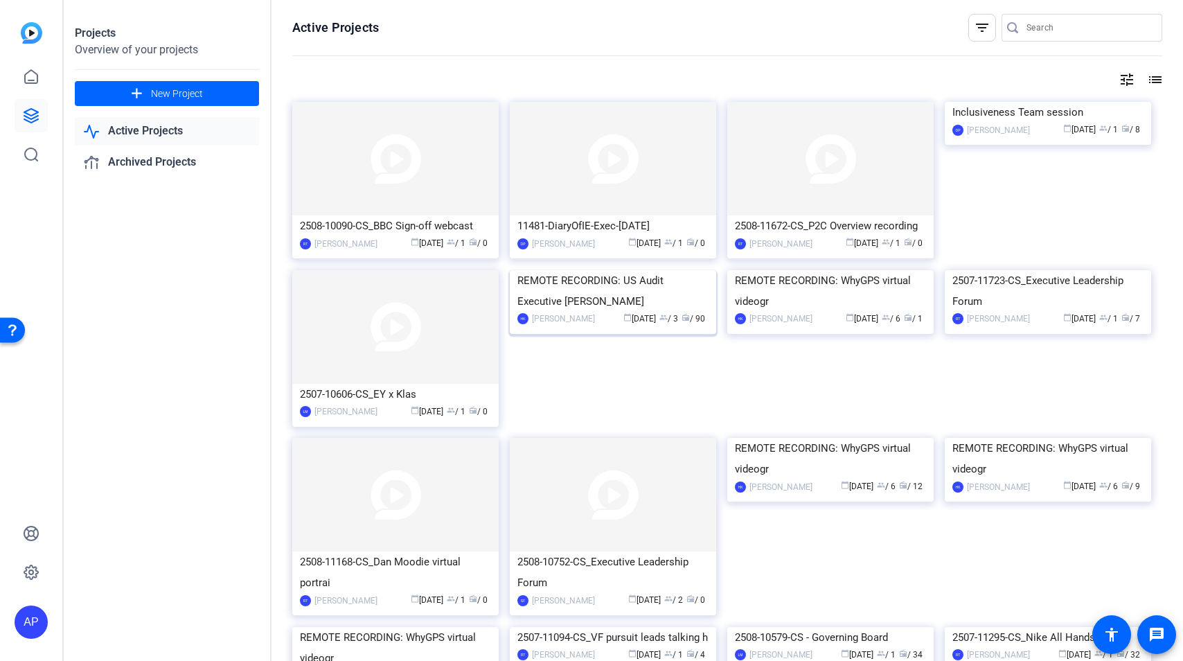 The image size is (1183, 661). Describe the element at coordinates (1130, 130) in the screenshot. I see `span: / 8` at that location.